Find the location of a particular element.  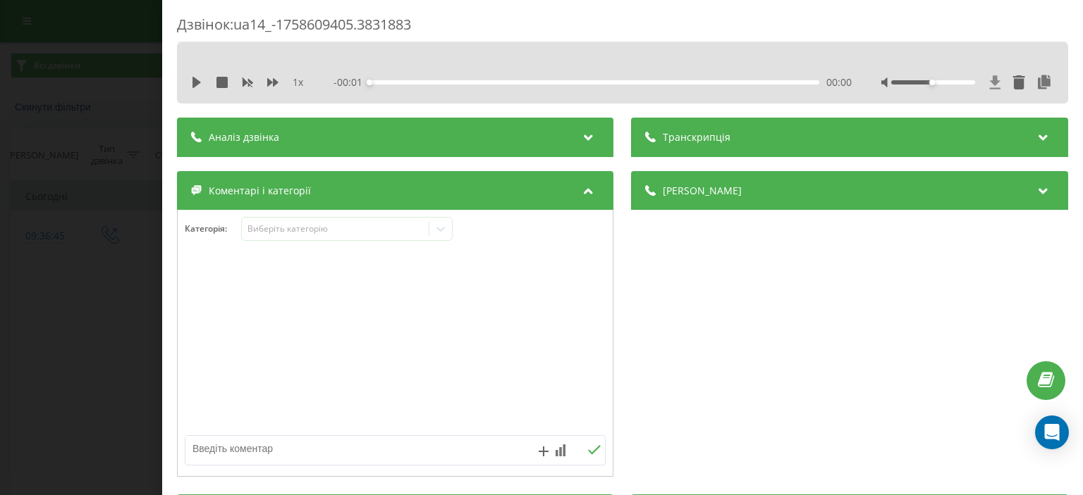

div: Виберіть категорію is located at coordinates (335, 229).